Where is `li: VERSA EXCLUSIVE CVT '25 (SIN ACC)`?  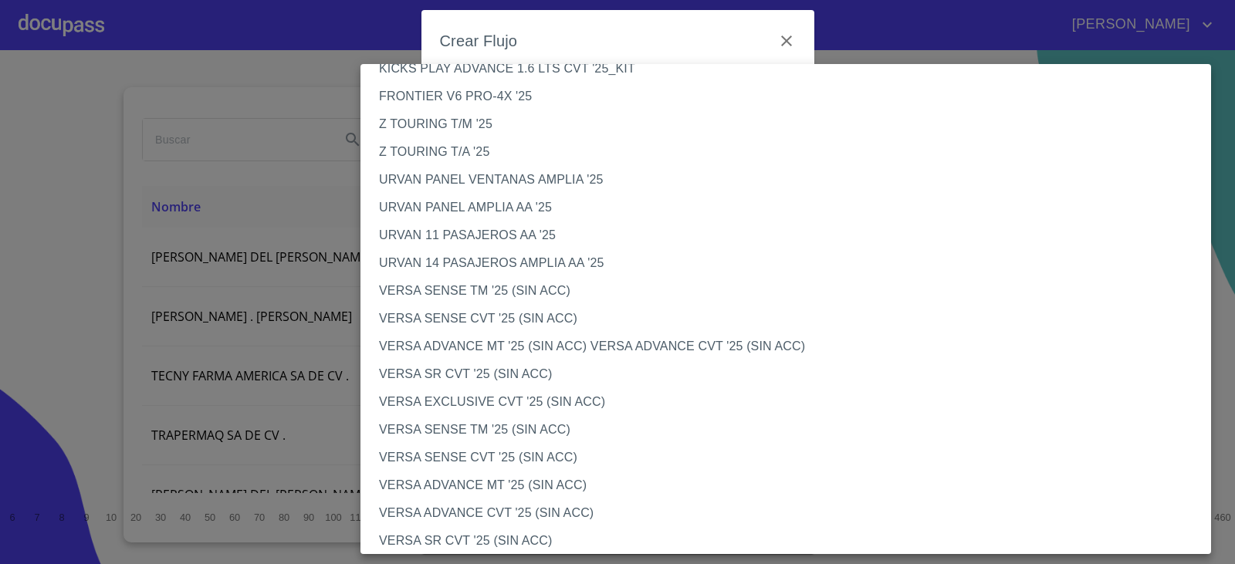
li: VERSA EXCLUSIVE CVT '25 (SIN ACC) is located at coordinates (791, 402).